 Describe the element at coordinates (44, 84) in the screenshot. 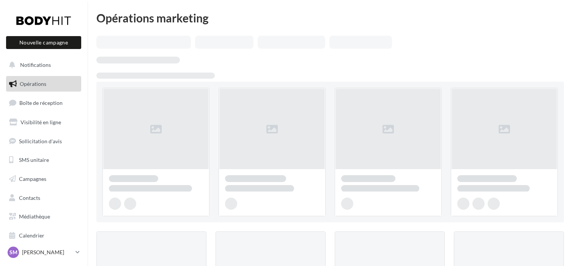

I see `a: Opérations` at that location.